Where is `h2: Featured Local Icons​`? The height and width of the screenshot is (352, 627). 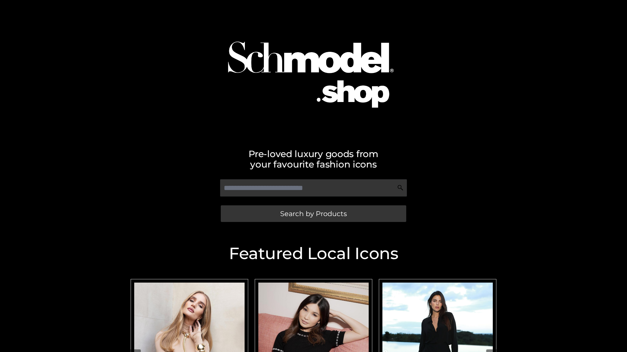
h2: Featured Local Icons​ is located at coordinates (313, 254).